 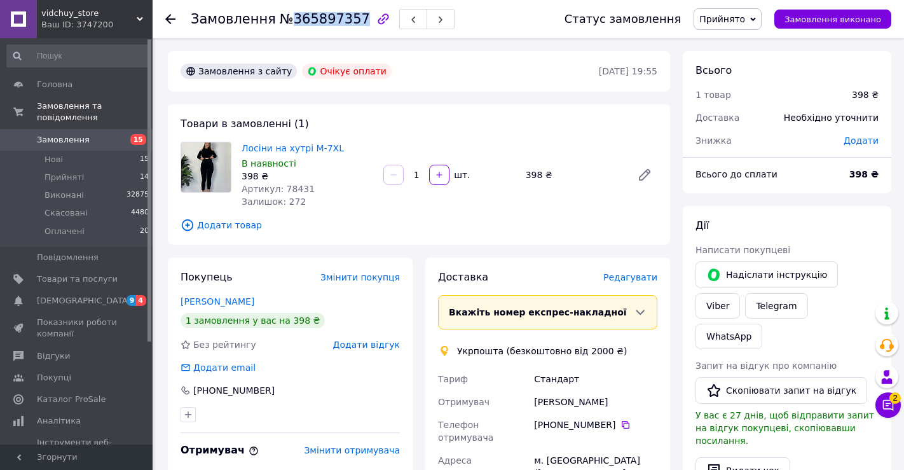 What do you see at coordinates (269, 163) in the screenshot?
I see `span: В наявності` at bounding box center [269, 163].